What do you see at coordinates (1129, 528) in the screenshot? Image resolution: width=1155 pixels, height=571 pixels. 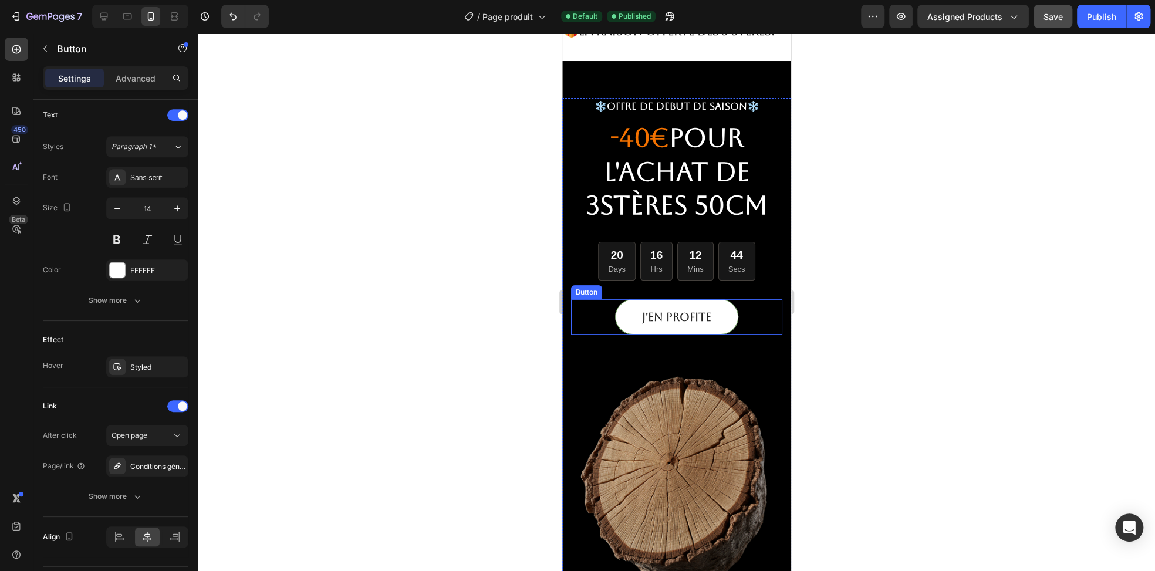 I see `div: Open Intercom Messenger` at bounding box center [1129, 528].